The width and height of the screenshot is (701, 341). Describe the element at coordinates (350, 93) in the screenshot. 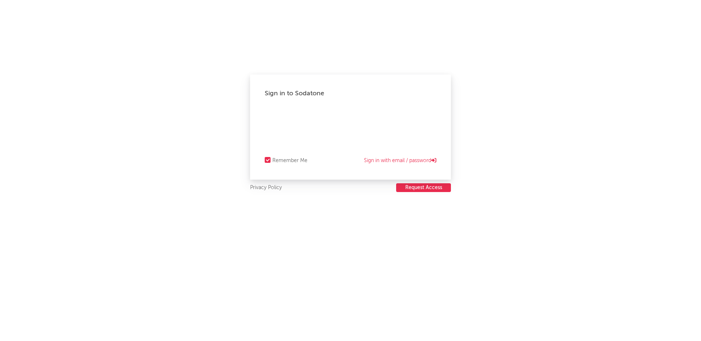

I see `div: Sign in to Sodatone` at that location.